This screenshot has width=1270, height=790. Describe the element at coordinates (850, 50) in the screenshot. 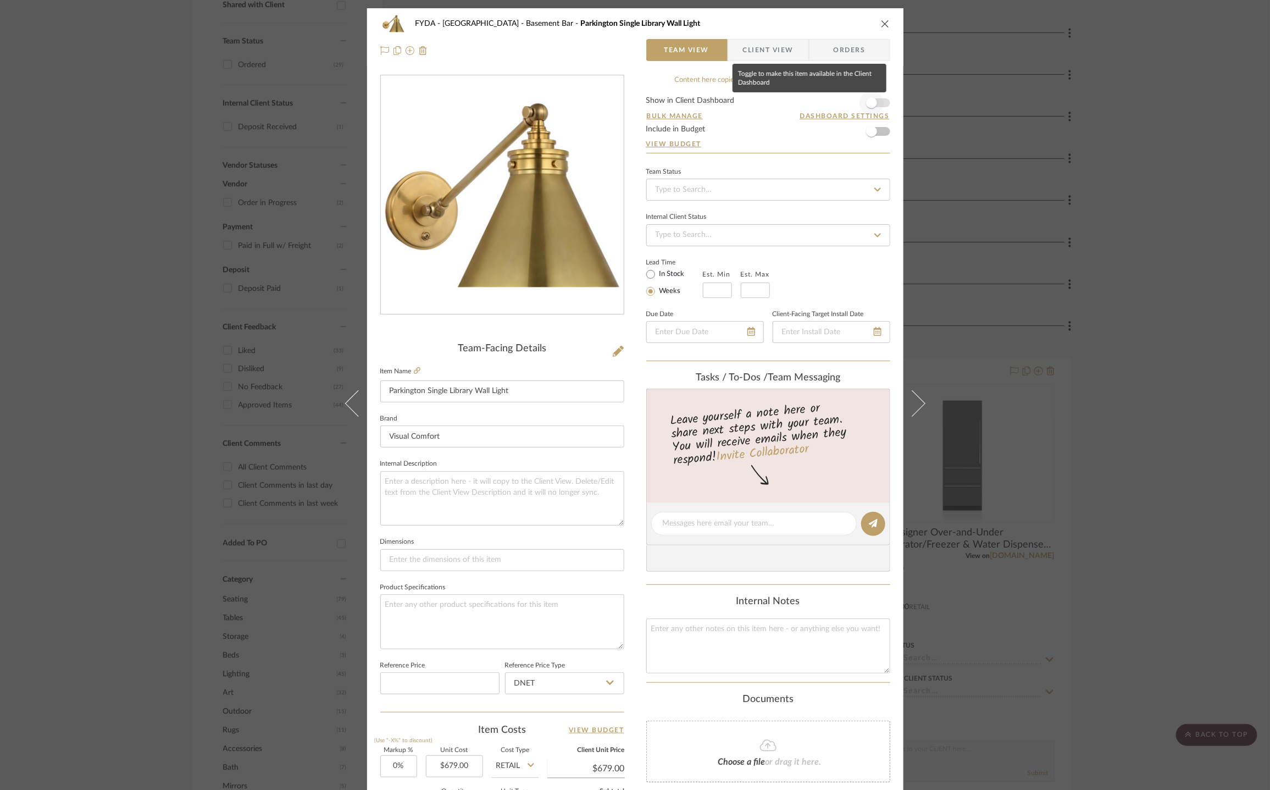

I see `span: Orders` at that location.